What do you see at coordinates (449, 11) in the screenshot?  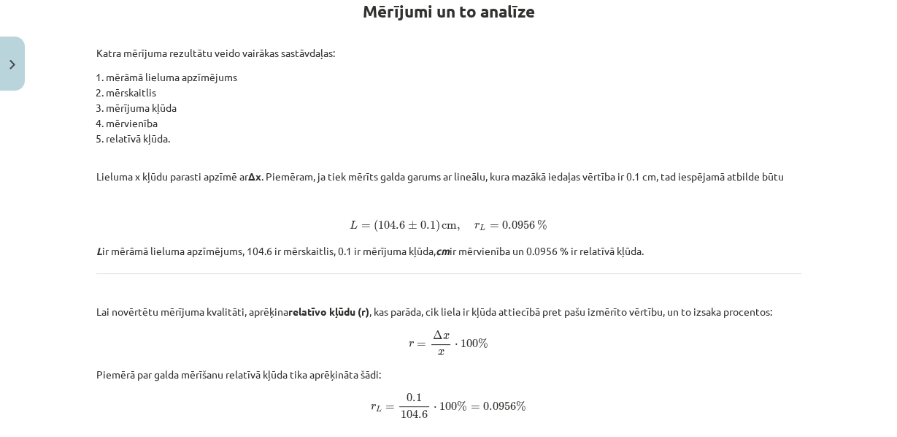 I see `strong: Mērījumi un to analīze` at bounding box center [449, 11].